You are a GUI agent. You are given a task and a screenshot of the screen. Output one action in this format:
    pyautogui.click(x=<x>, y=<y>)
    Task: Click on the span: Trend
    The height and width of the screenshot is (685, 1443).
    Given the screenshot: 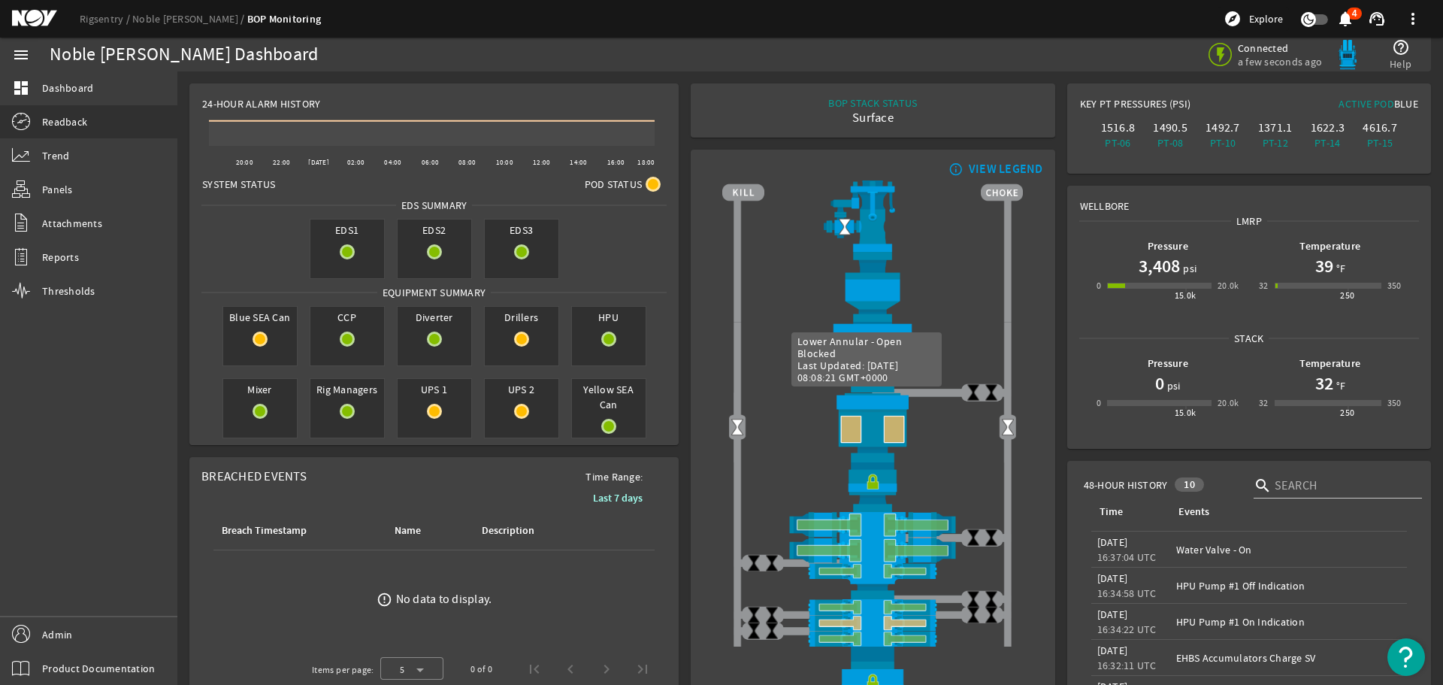 What is the action you would take?
    pyautogui.click(x=56, y=156)
    